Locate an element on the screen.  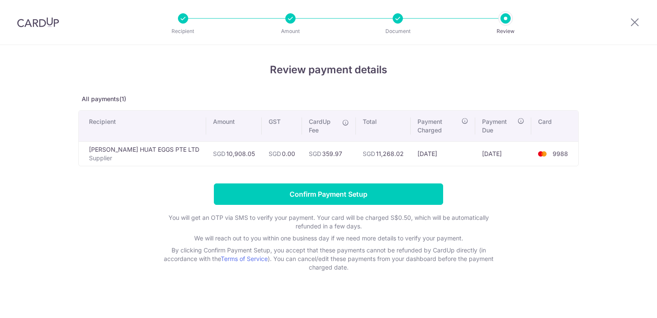
p: Amount is located at coordinates (291, 31).